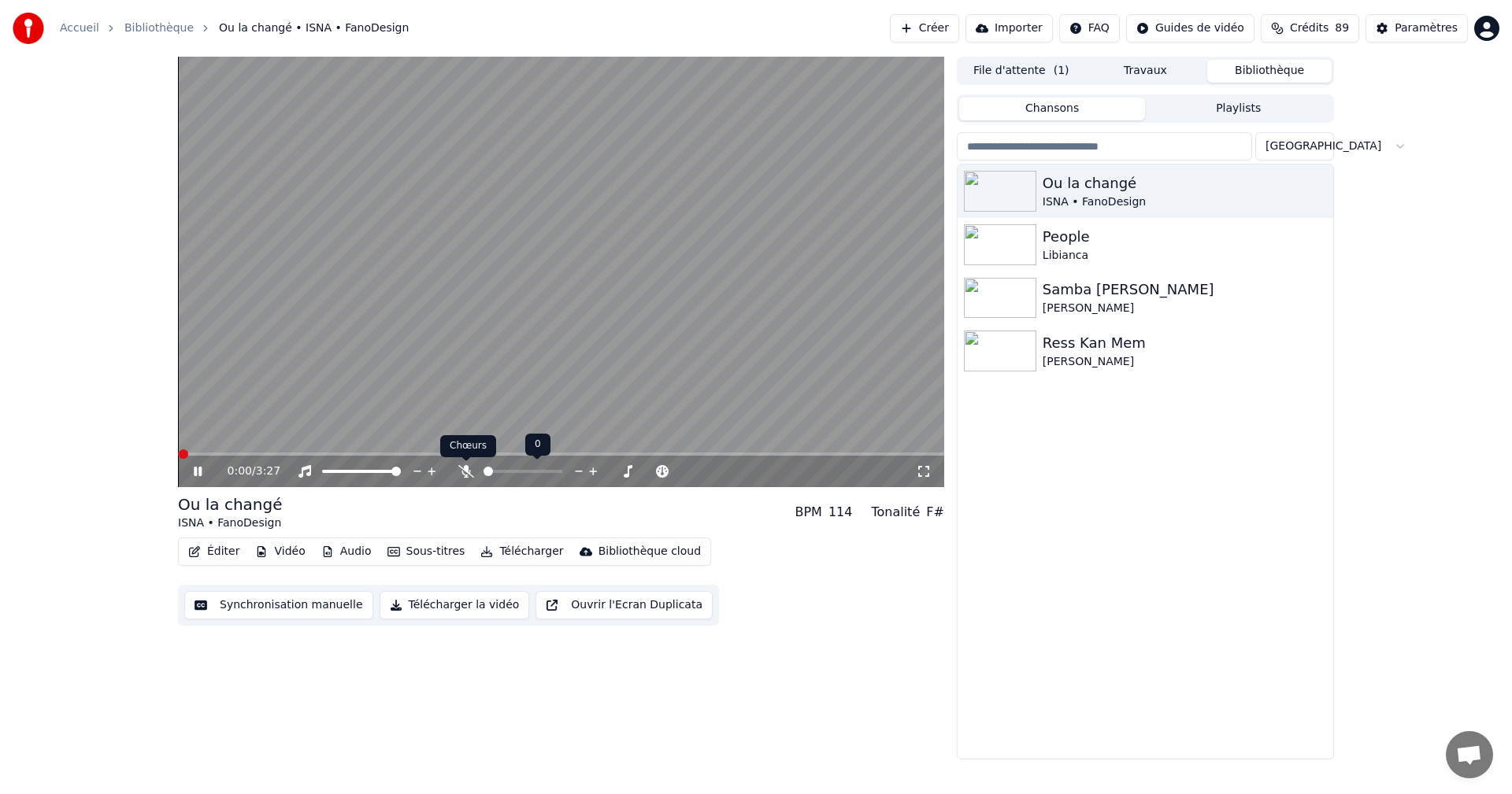 The image size is (1512, 794). I want to click on a: Ouvrir le chat, so click(1470, 755).